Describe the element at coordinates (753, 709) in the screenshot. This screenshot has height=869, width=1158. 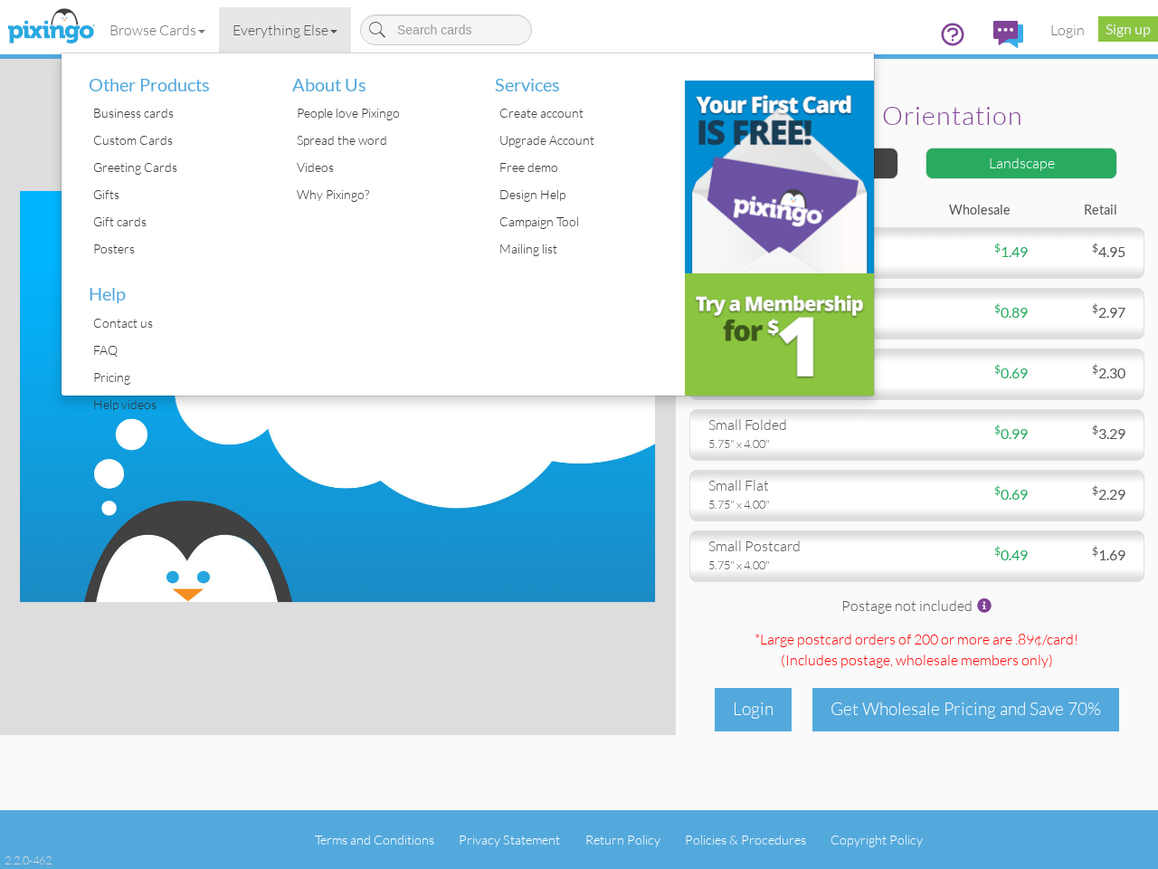
I see `div: Login` at that location.